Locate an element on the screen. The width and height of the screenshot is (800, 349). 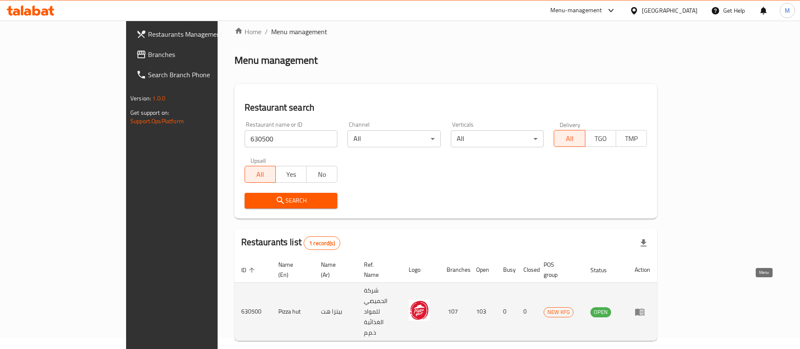
span: Search is located at coordinates (291, 200).